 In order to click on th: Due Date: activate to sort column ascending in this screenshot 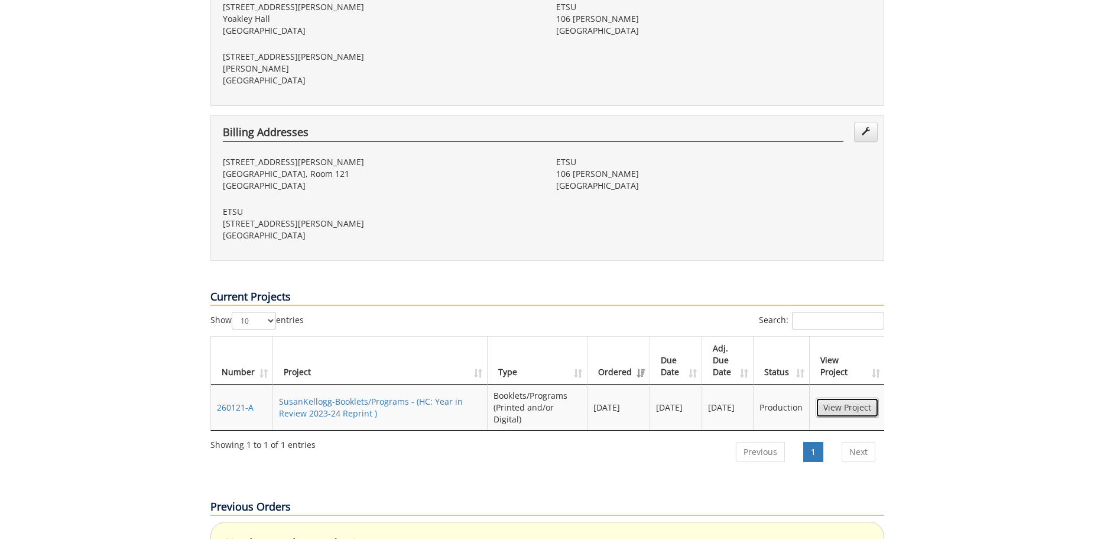, I will do `click(676, 360)`.